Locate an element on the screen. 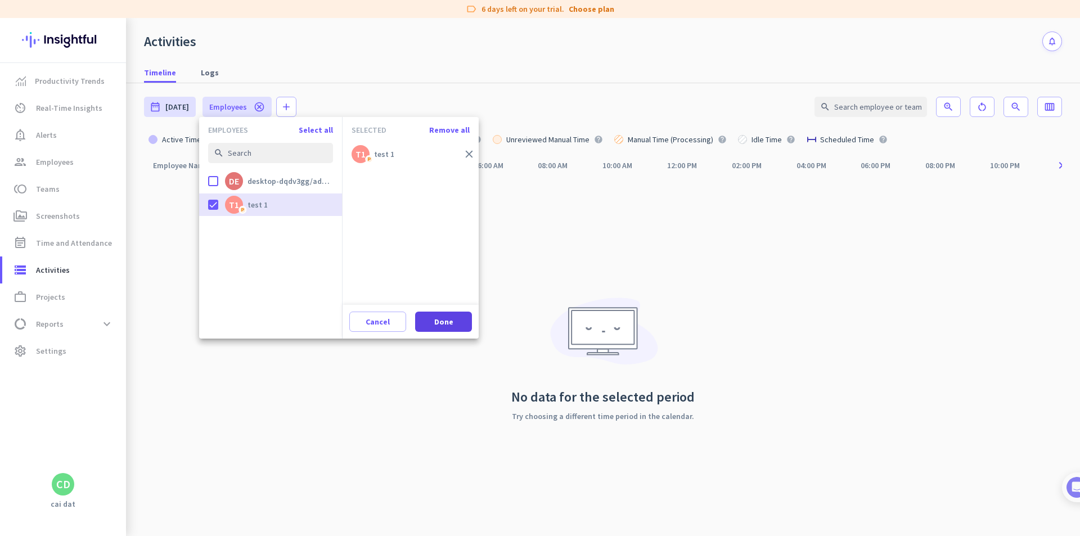  input: Search is located at coordinates (271, 153).